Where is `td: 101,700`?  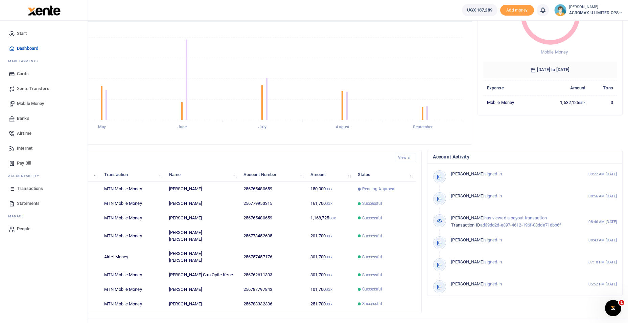
td: 101,700 is located at coordinates (330, 289).